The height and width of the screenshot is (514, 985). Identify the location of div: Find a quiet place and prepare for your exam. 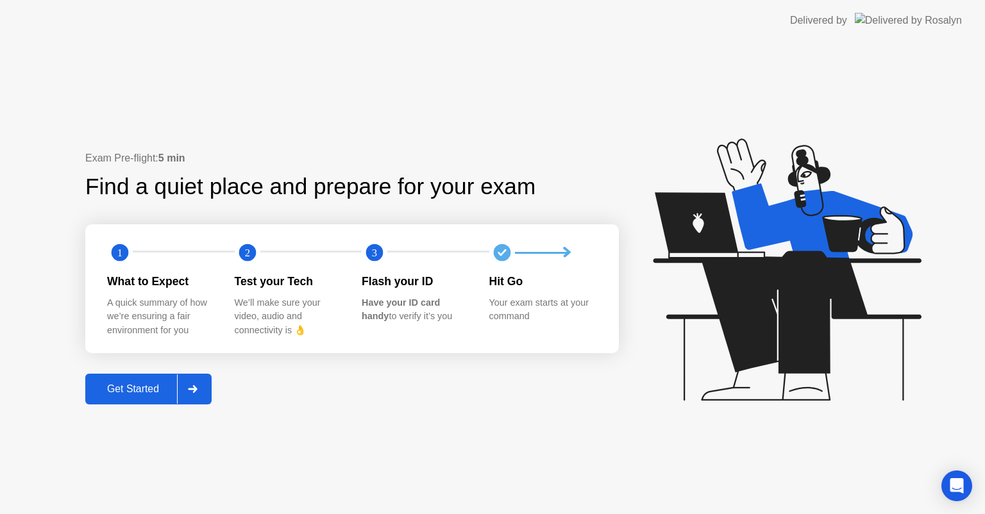
(311, 187).